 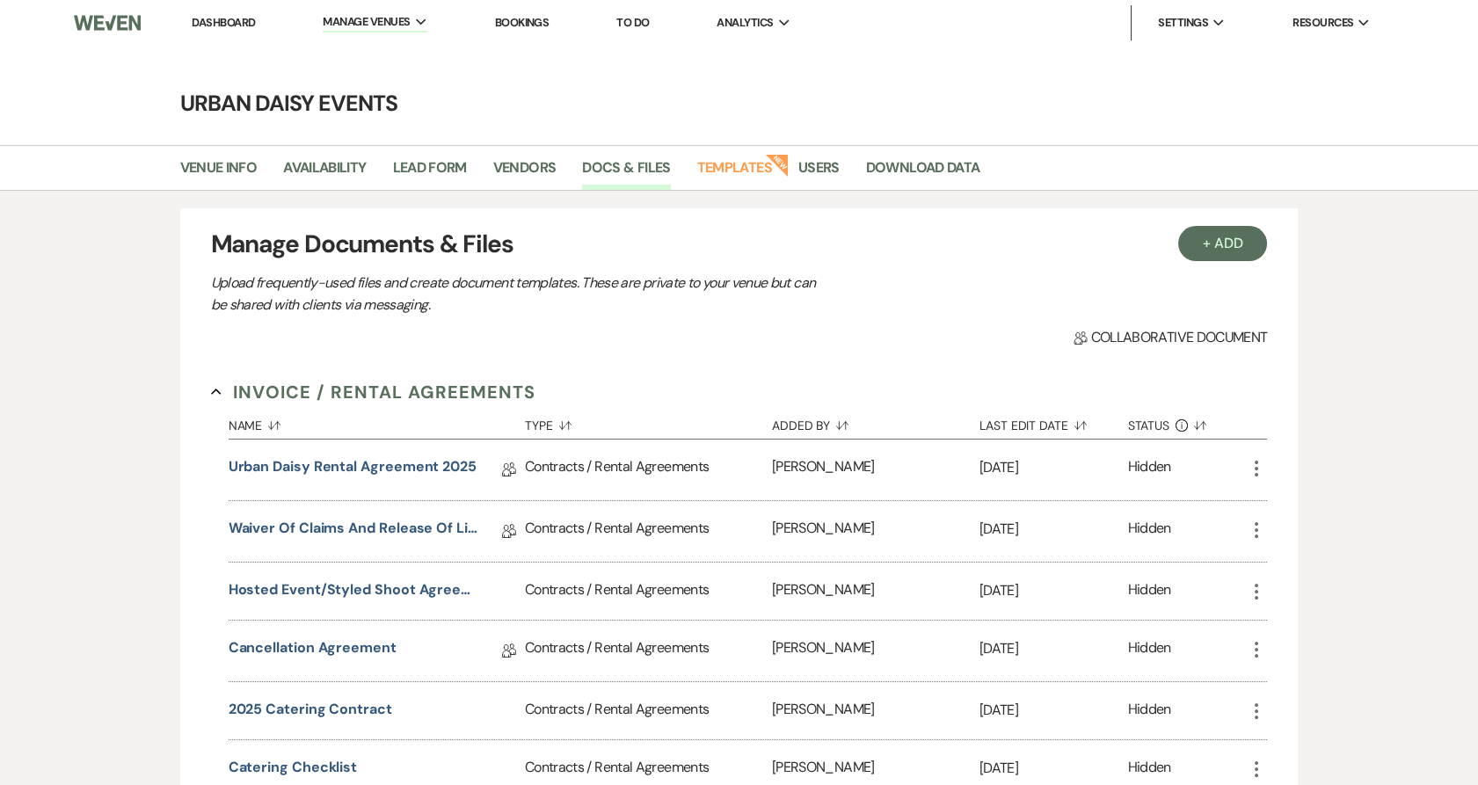 What do you see at coordinates (293, 767) in the screenshot?
I see `button: Catering Checklist` at bounding box center [293, 767].